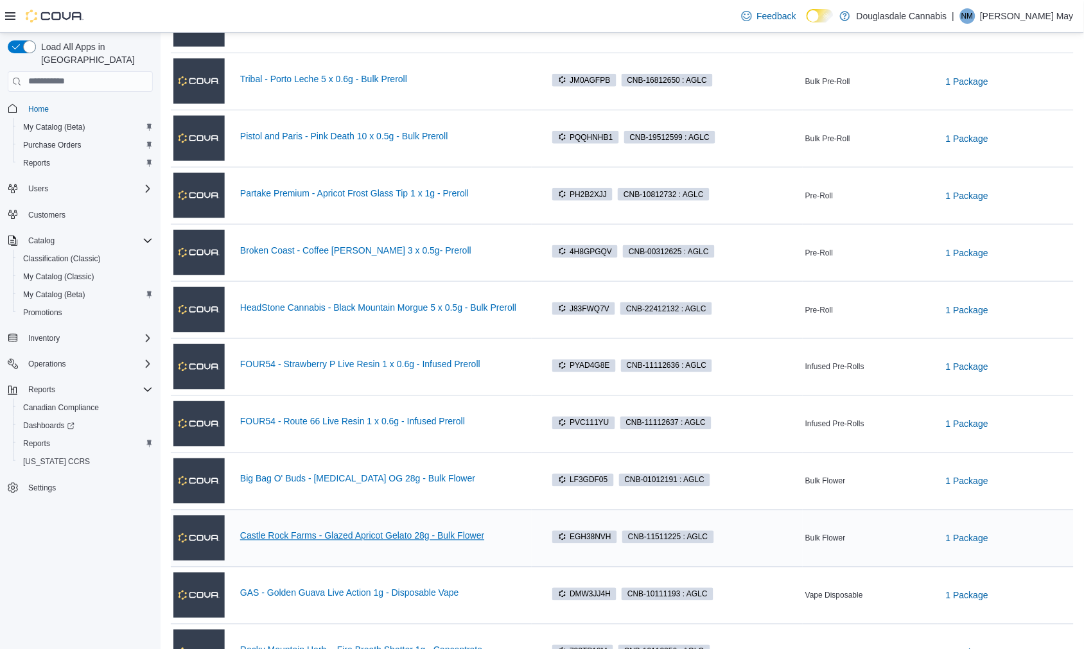 The width and height of the screenshot is (1084, 649). I want to click on a: Settings, so click(42, 488).